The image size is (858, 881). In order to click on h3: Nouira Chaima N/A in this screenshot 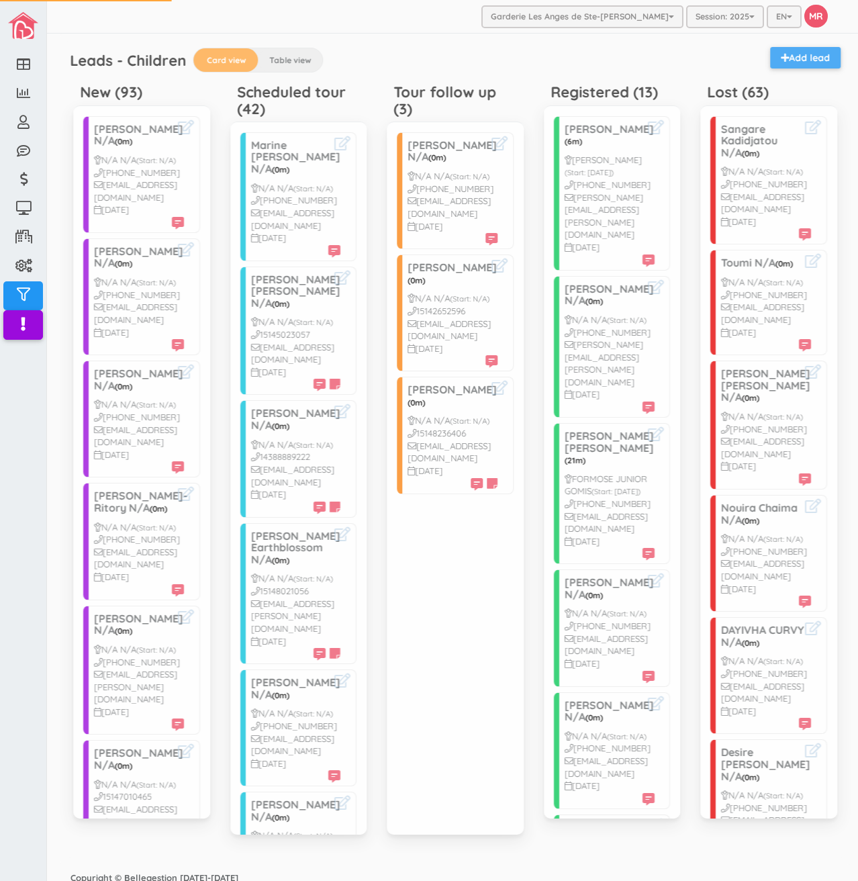, I will do `click(764, 514)`.